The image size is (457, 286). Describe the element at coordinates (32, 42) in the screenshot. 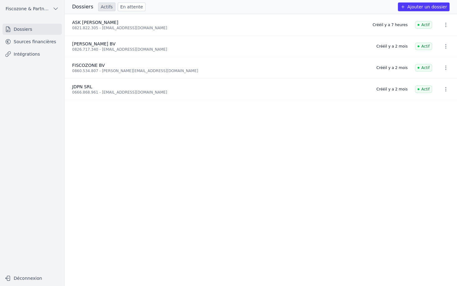

I see `a: Sources financières` at that location.